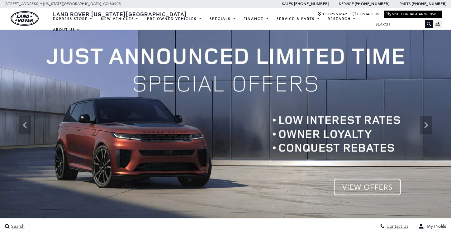  What do you see at coordinates (210, 24) in the screenshot?
I see `nav: Main Navigation` at bounding box center [210, 24].